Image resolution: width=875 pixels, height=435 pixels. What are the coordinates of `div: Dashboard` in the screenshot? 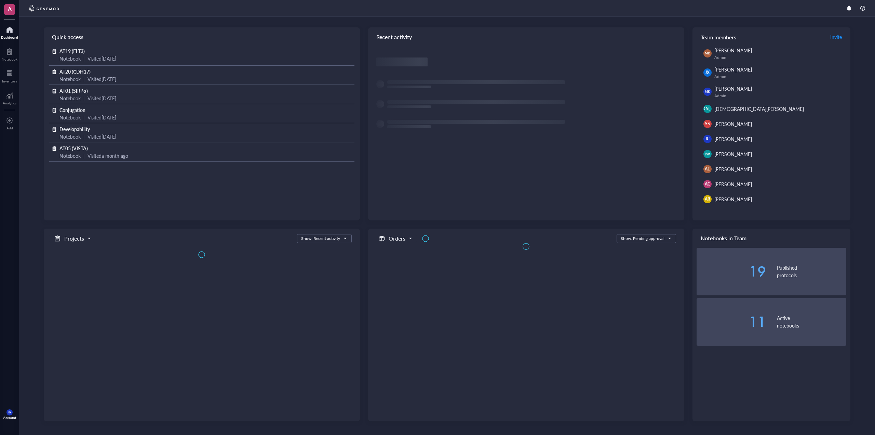 It's located at (10, 37).